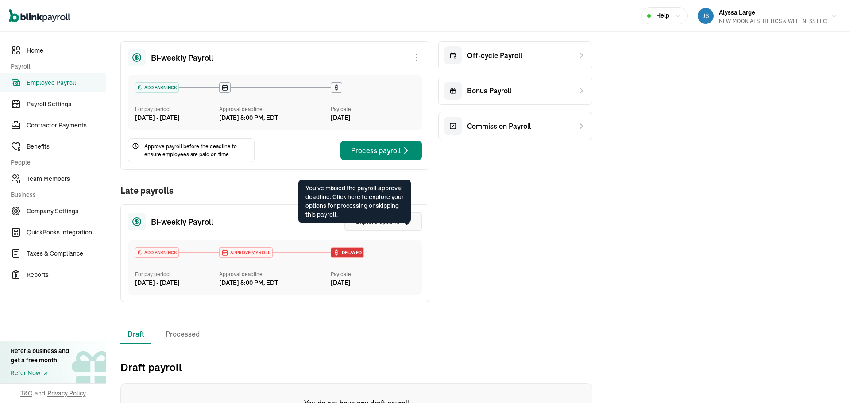 The image size is (850, 403). What do you see at coordinates (147, 191) in the screenshot?
I see `h1: Late payrolls` at bounding box center [147, 191].